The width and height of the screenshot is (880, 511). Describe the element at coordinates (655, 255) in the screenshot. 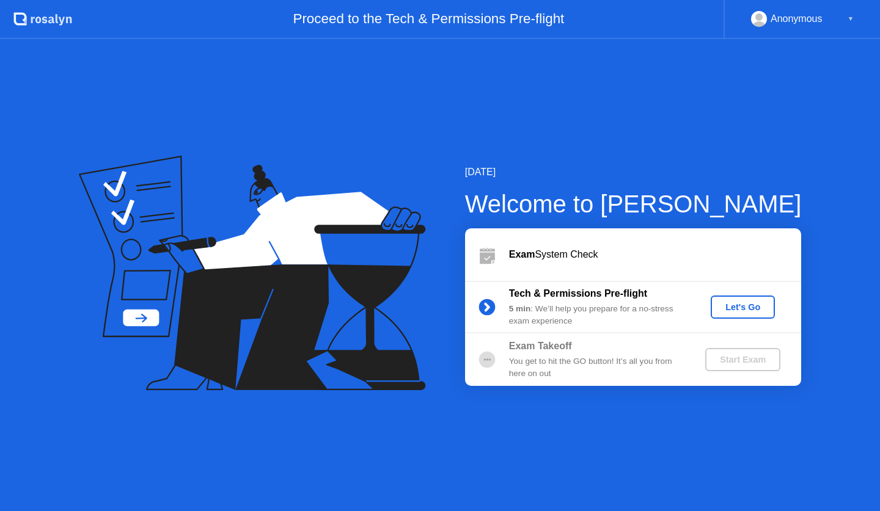

I see `div: System Check` at that location.